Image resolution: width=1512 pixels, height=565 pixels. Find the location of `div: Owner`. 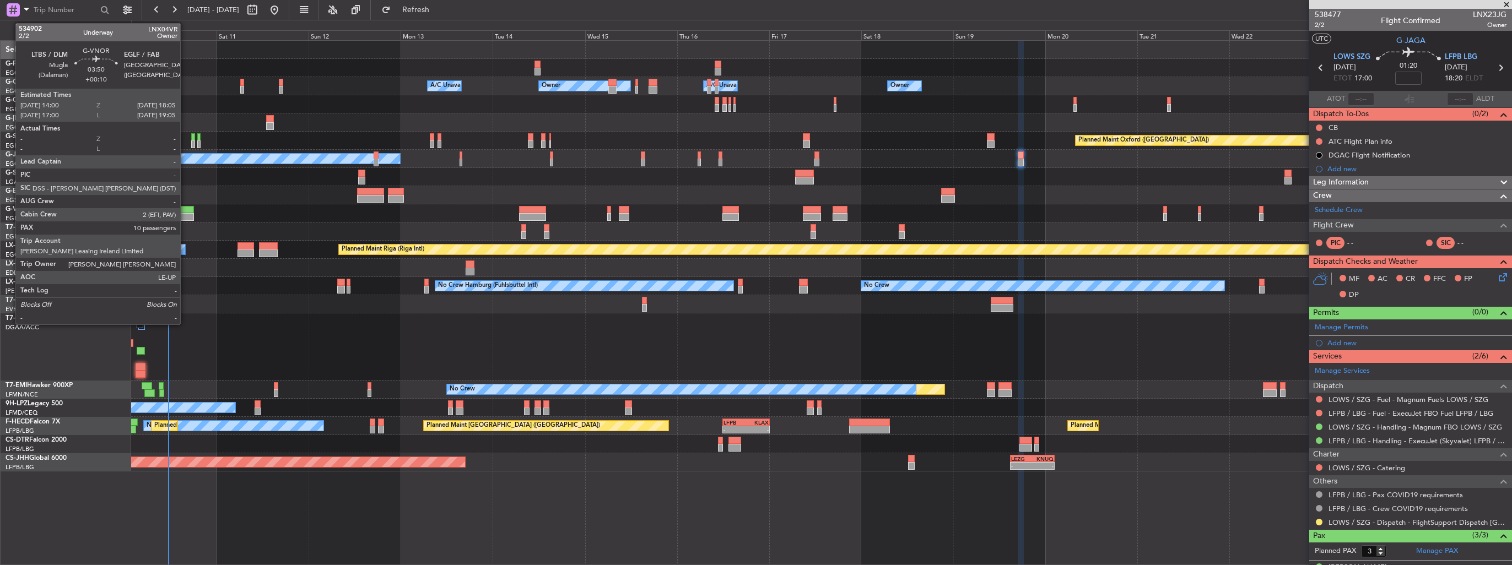

div: Owner is located at coordinates (551, 86).